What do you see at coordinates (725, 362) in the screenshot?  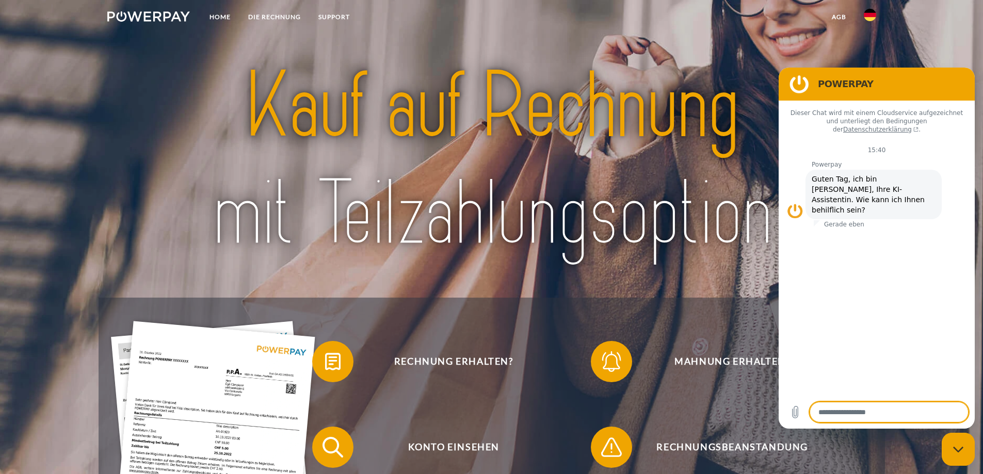 I see `a: Mahnung erhalten?` at bounding box center [725, 362].